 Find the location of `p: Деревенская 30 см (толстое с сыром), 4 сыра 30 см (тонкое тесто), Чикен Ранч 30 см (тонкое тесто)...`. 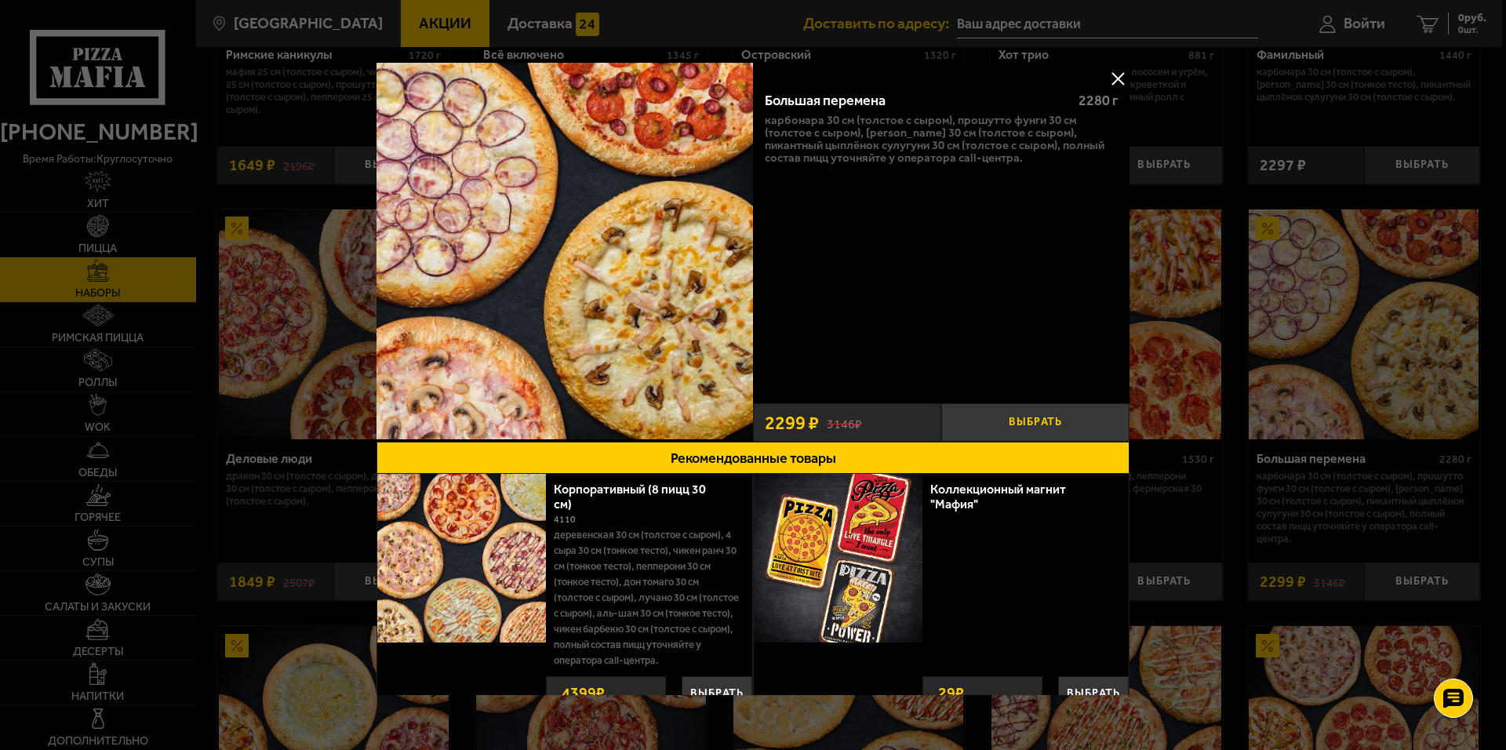

p: Деревенская 30 см (толстое с сыром), 4 сыра 30 см (тонкое тесто), Чикен Ранч 30 см (тонкое тесто)... is located at coordinates (647, 598).